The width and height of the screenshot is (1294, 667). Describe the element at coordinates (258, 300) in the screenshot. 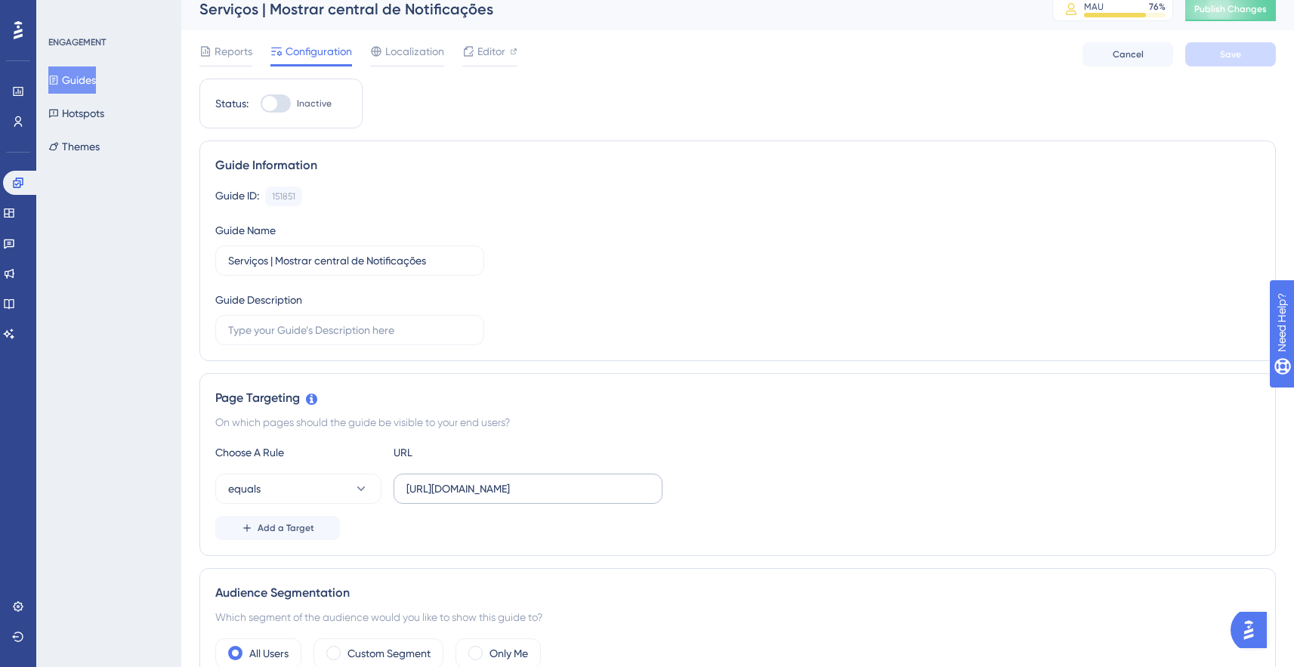

I see `div: Guide Description` at that location.